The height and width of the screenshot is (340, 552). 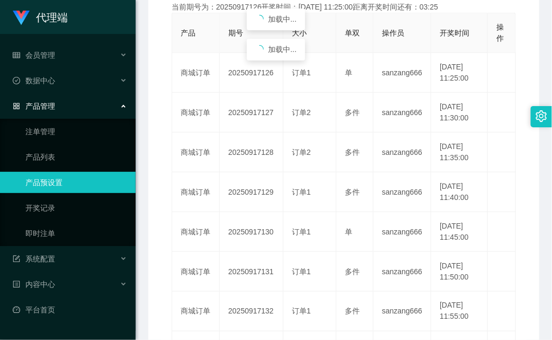 What do you see at coordinates (16, 259) in the screenshot?
I see `i: 图标: form` at bounding box center [16, 259].